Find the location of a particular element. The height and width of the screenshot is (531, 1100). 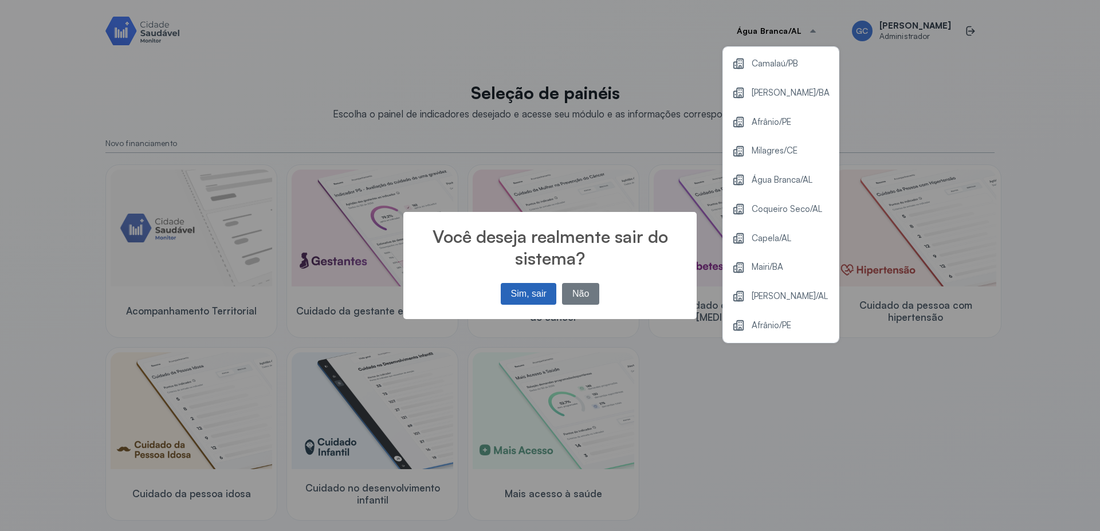

span: Milagres/CE is located at coordinates (775, 151).